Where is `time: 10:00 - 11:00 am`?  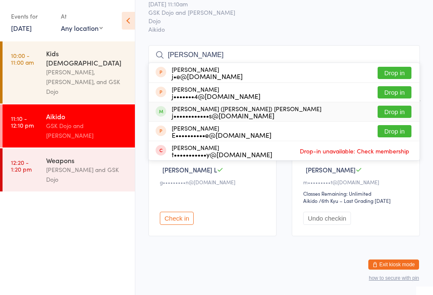
time: 10:00 - 11:00 am is located at coordinates (22, 59).